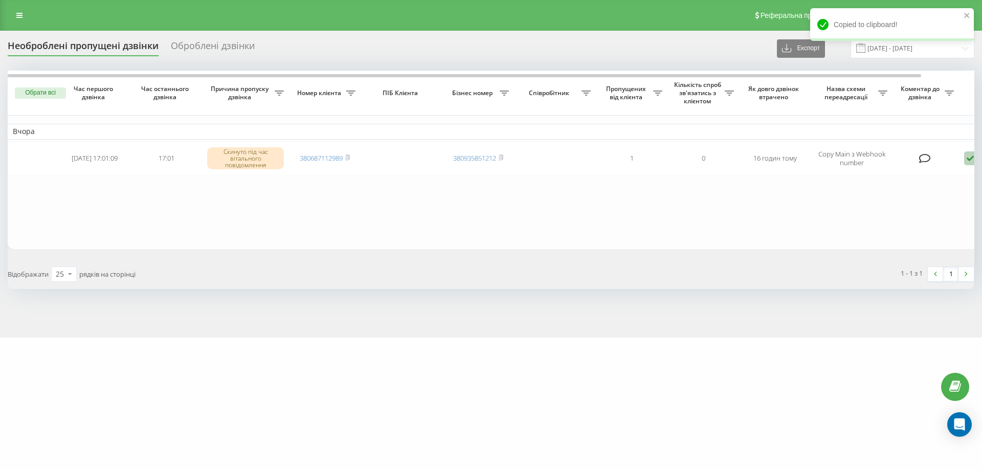  Describe the element at coordinates (474, 158) in the screenshot. I see `a: 380935851212` at that location.